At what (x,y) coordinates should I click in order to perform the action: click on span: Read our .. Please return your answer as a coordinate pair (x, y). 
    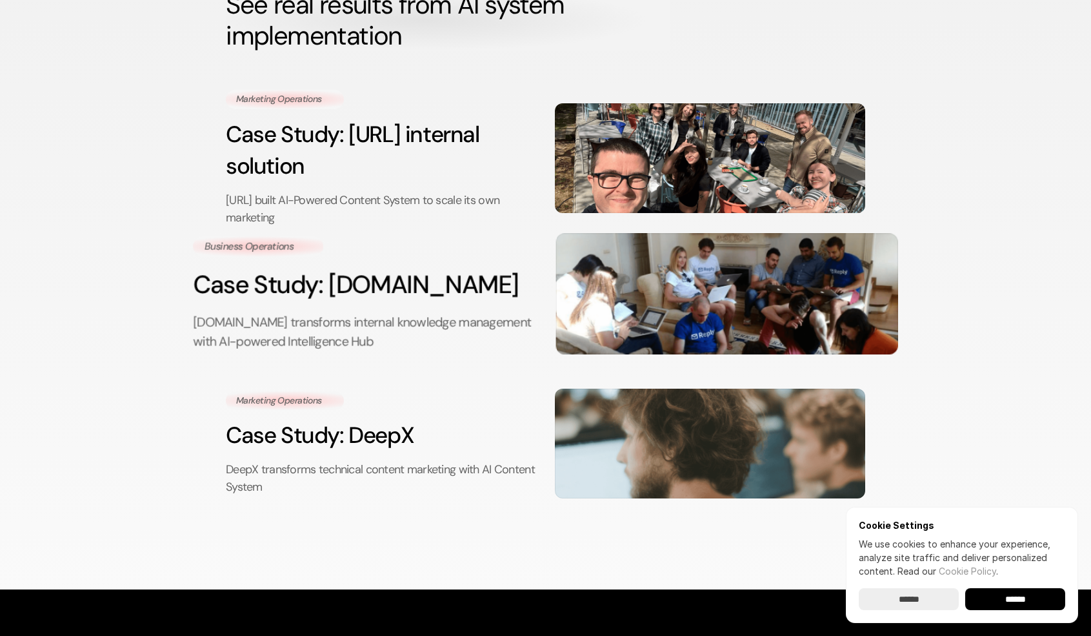
    Looking at the image, I should click on (948, 570).